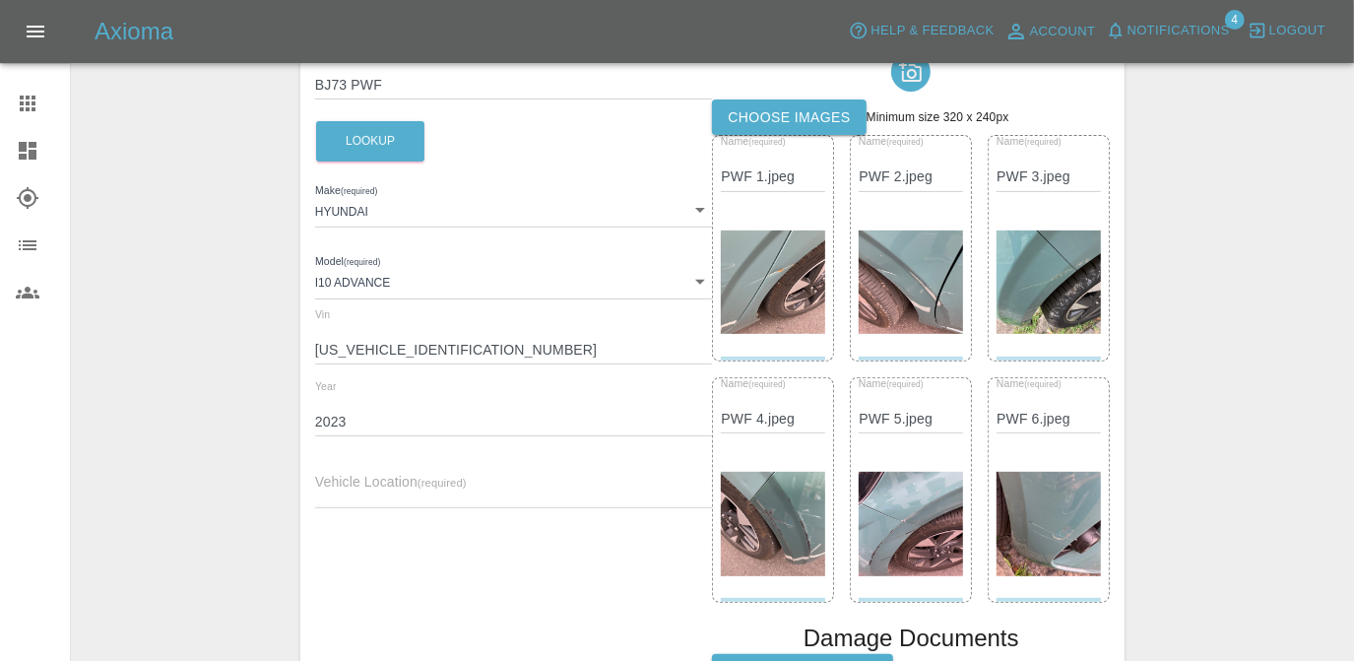 The height and width of the screenshot is (661, 1354). What do you see at coordinates (346, 191) in the screenshot?
I see `label: Make` at bounding box center [346, 191].